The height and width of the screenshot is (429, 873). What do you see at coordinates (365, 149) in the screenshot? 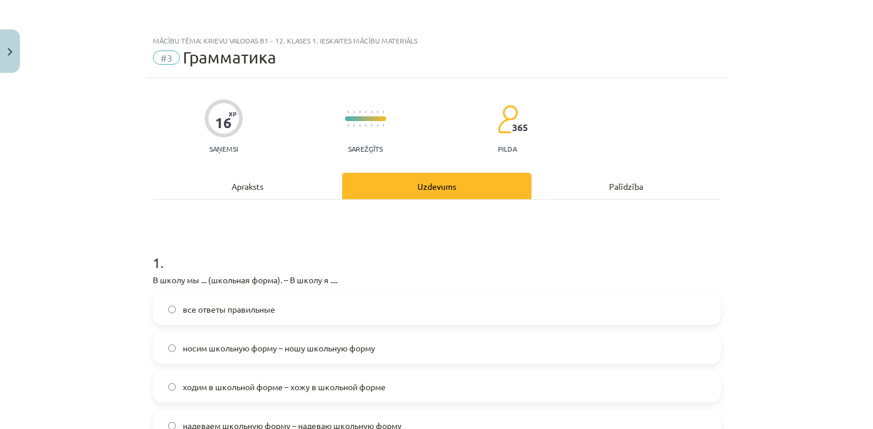
I see `p: Sarežģīts` at bounding box center [365, 149].